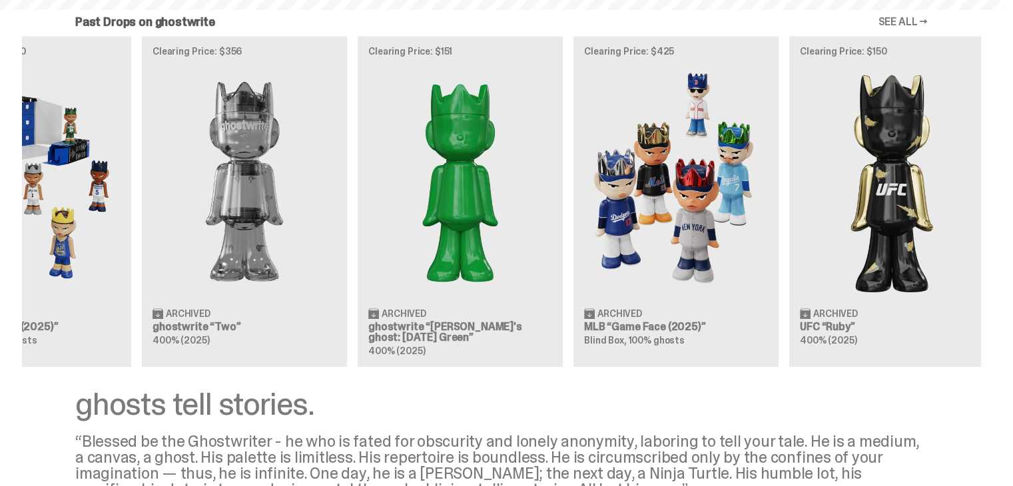 This screenshot has height=486, width=1013. I want to click on img: Ruby, so click(892, 181).